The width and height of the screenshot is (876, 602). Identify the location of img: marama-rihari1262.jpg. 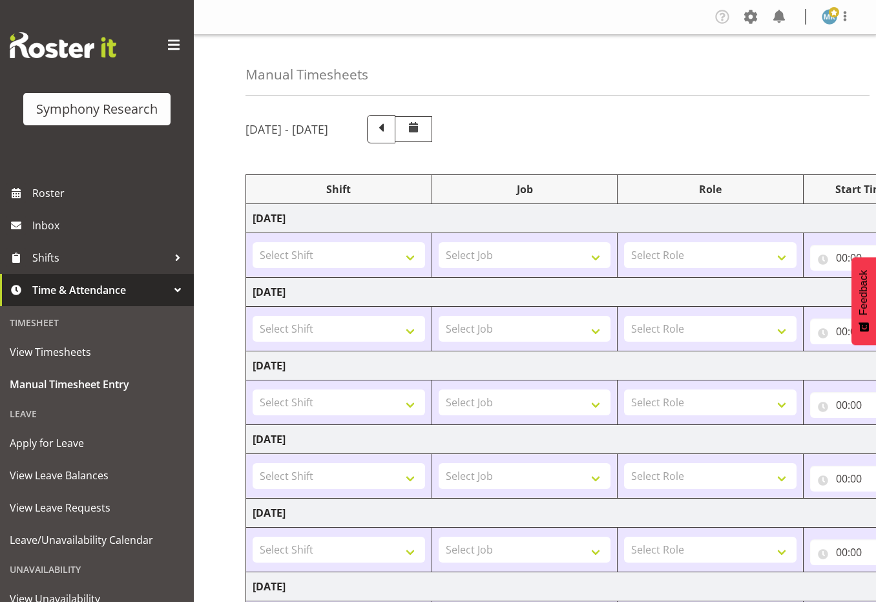
(829, 17).